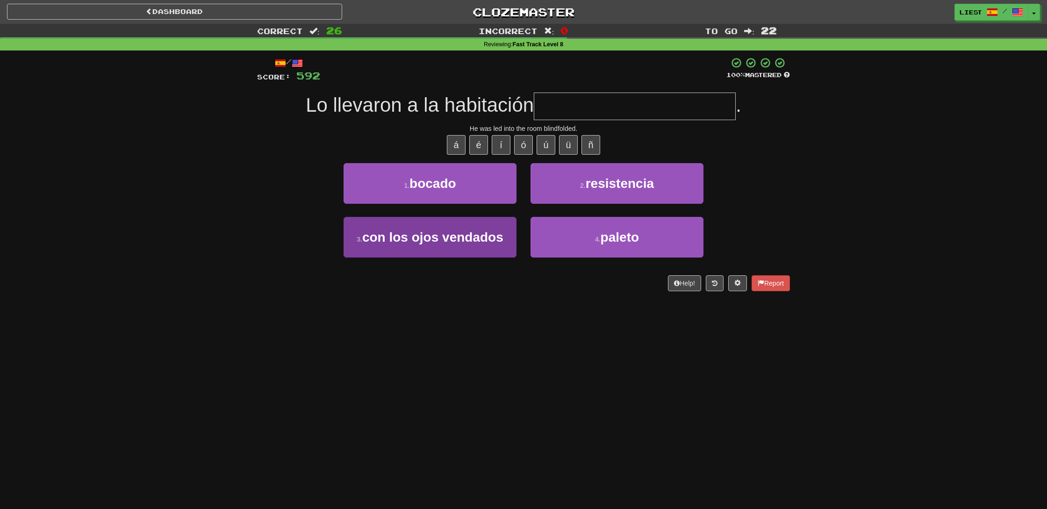 The image size is (1047, 509). I want to click on a: Clozemaster, so click(524, 12).